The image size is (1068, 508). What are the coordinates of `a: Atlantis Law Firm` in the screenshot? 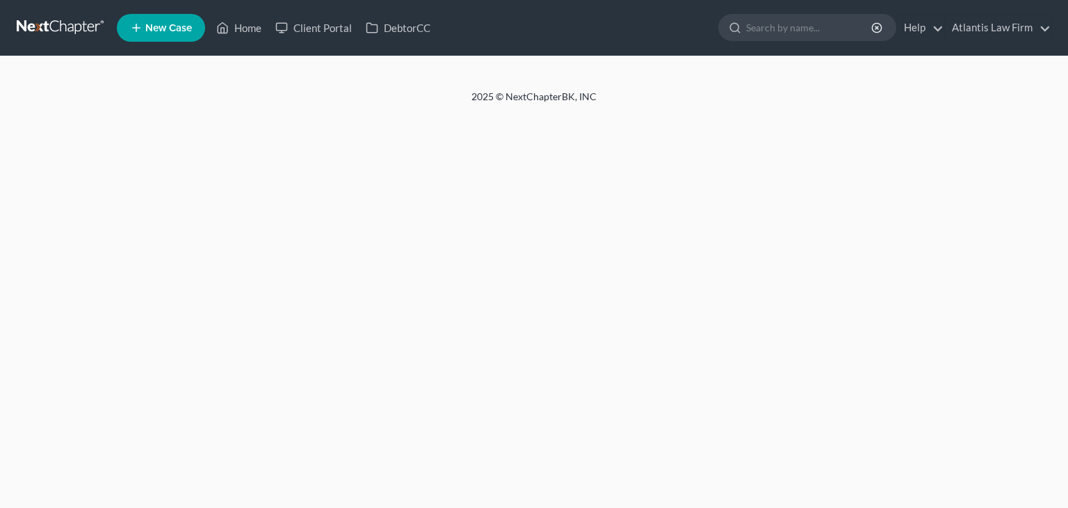 It's located at (998, 28).